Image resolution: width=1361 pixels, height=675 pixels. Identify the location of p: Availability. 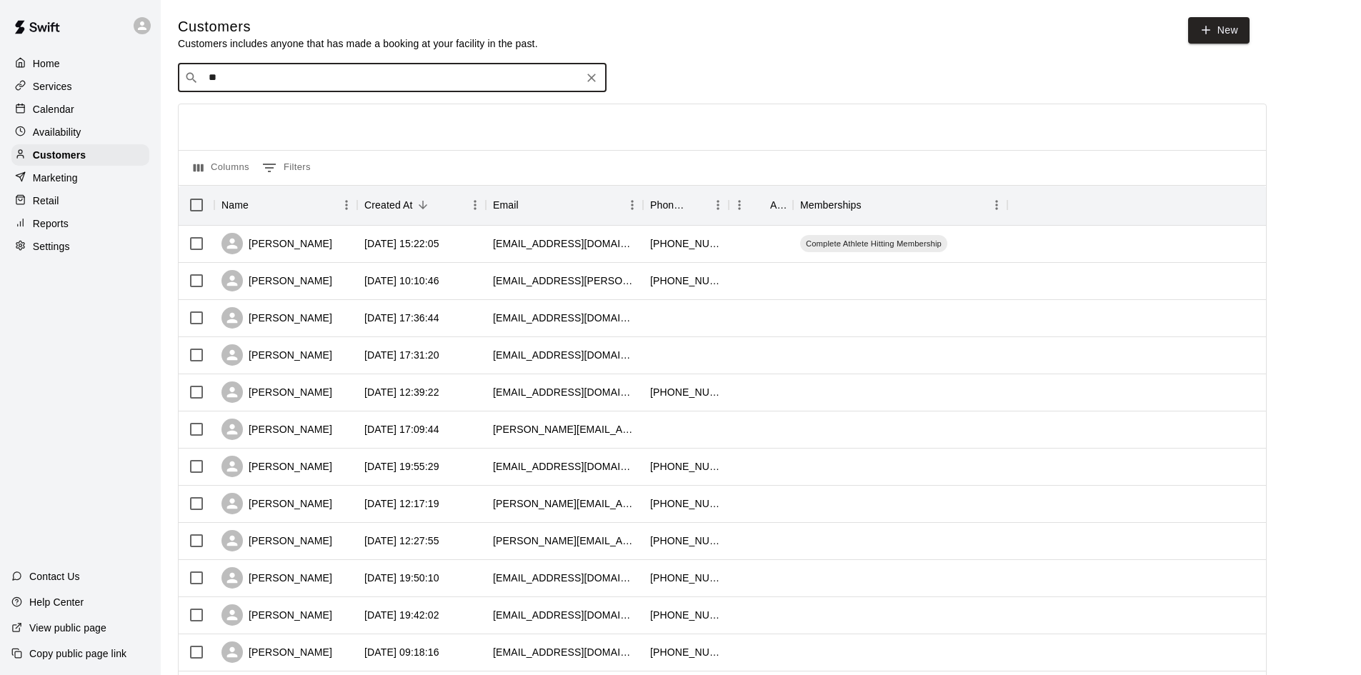
(57, 132).